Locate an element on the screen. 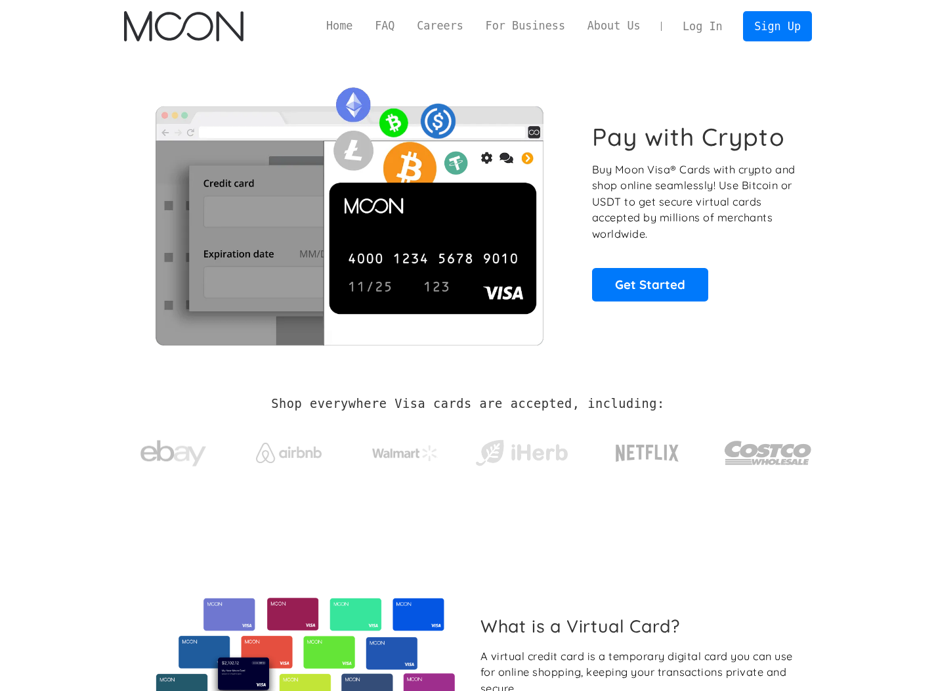 The width and height of the screenshot is (936, 691). a: Home is located at coordinates (339, 26).